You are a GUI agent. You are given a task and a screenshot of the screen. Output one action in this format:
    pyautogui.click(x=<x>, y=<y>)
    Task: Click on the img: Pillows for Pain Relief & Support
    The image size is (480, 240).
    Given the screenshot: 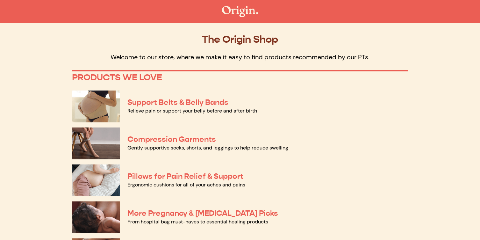 What is the action you would take?
    pyautogui.click(x=96, y=180)
    